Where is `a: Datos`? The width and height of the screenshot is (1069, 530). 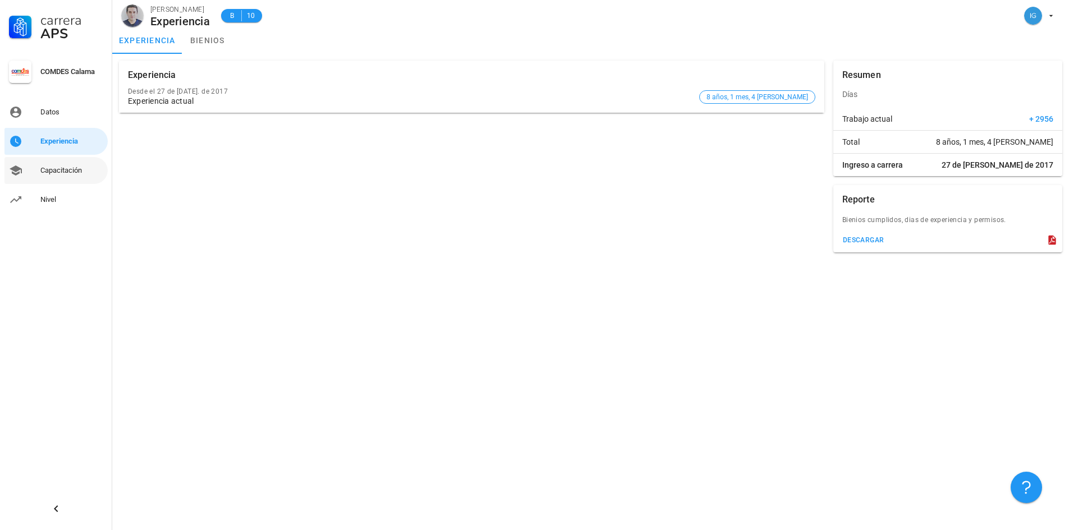
a: Datos is located at coordinates (56, 112).